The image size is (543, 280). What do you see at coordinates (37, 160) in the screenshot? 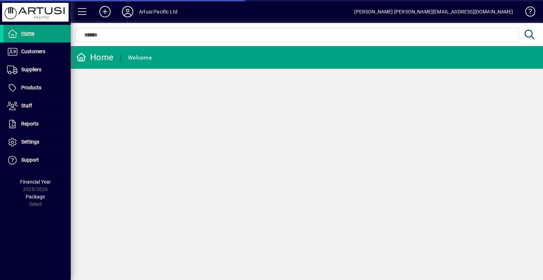
I see `a: Support` at bounding box center [37, 160].